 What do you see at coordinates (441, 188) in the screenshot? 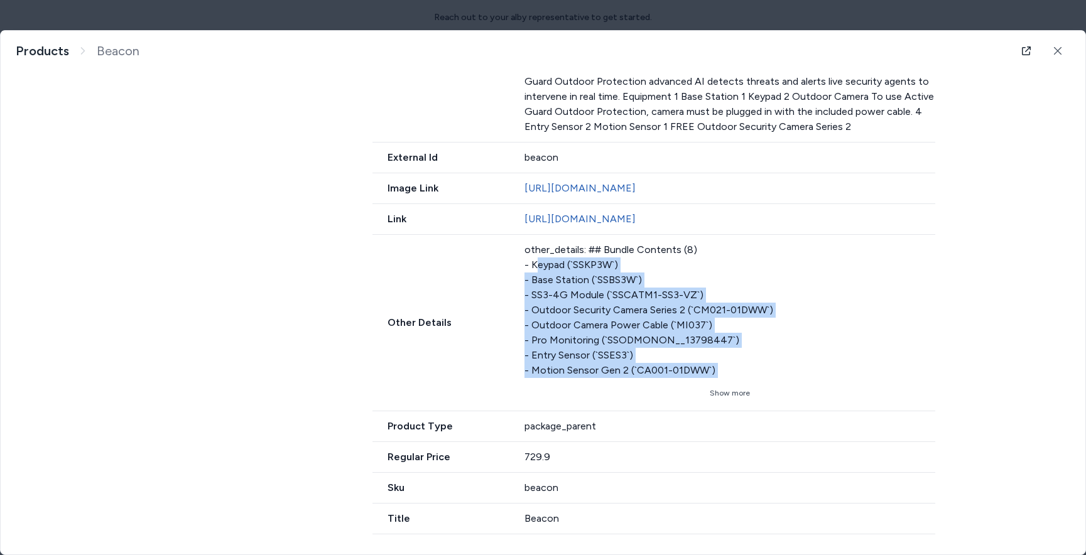
I see `span: Image Link` at bounding box center [441, 188].